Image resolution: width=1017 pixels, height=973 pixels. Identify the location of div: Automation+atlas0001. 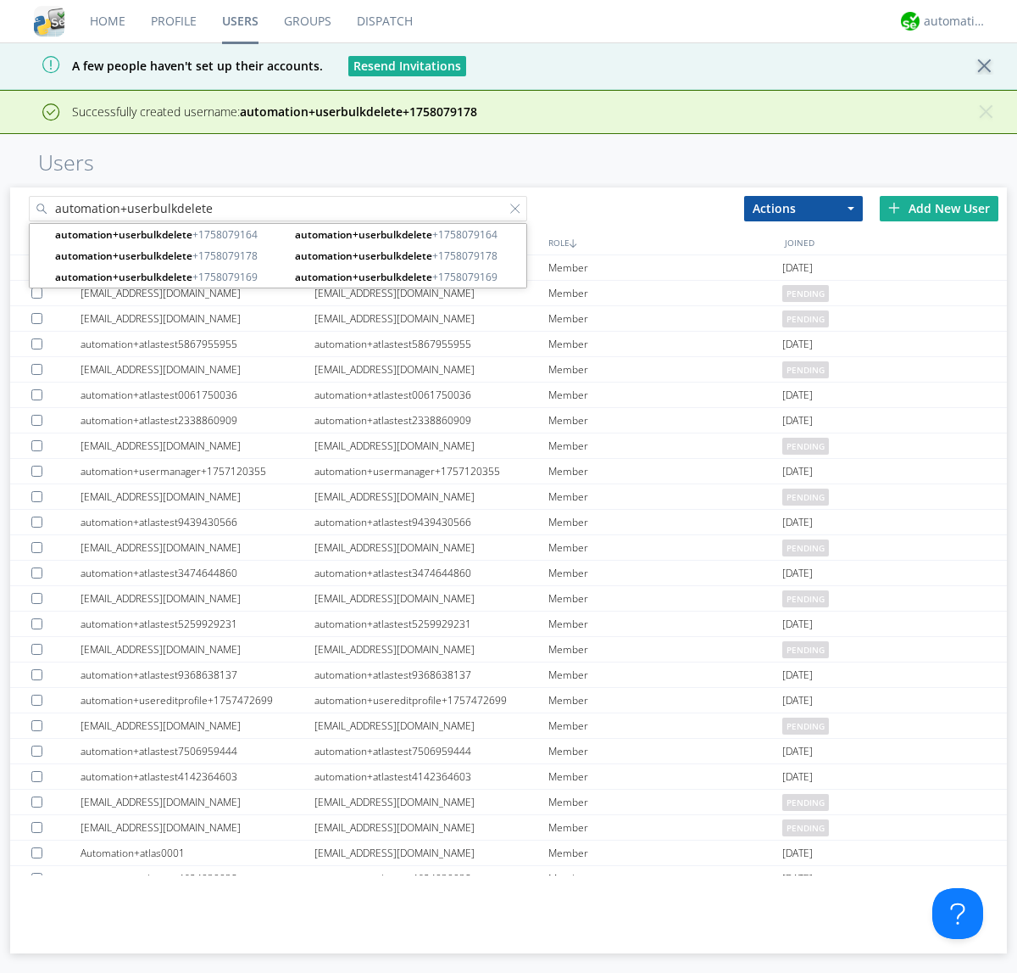
(198, 852).